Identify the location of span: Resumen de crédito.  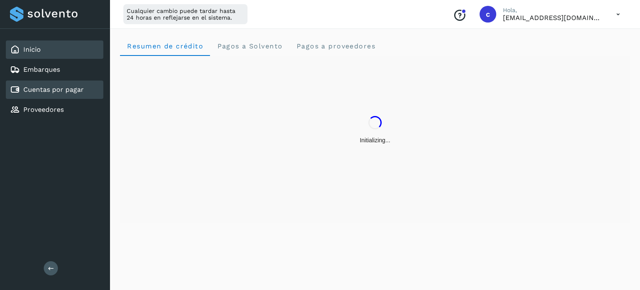
(165, 46).